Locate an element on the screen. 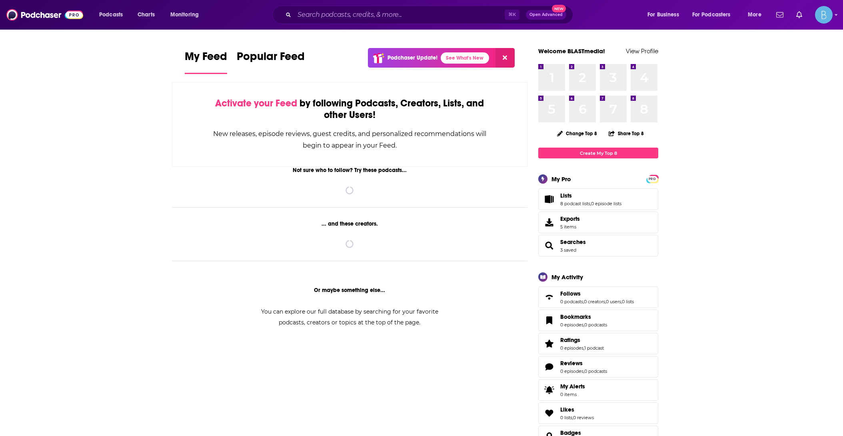 This screenshot has height=436, width=843. a: 8 podcast lists is located at coordinates (575, 204).